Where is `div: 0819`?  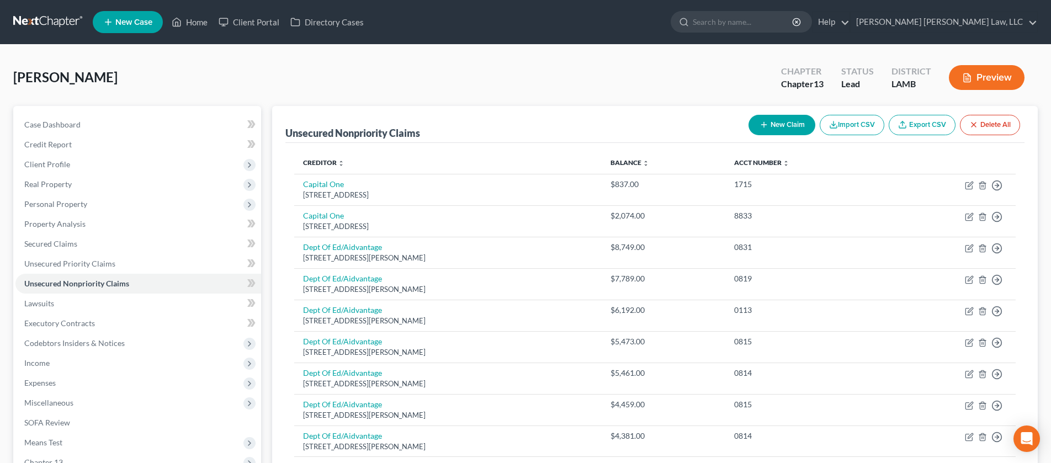
div: 0819 is located at coordinates (805, 279).